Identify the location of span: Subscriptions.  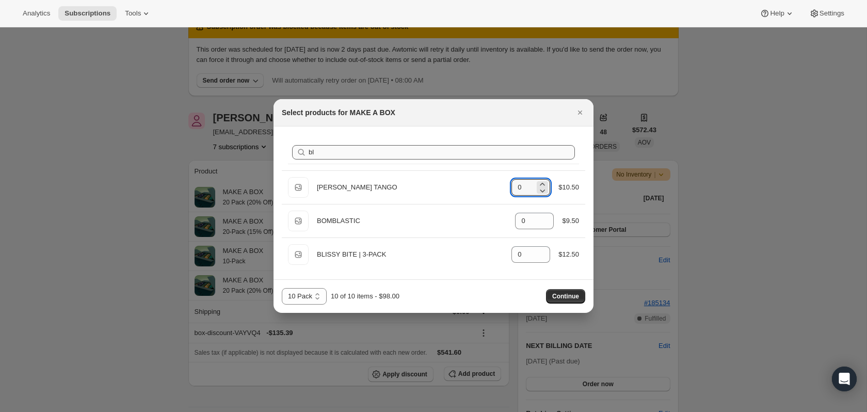
(87, 13).